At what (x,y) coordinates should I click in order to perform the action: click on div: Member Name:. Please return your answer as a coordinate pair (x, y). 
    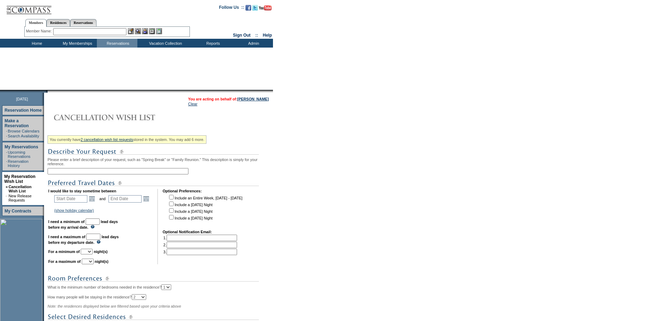
    Looking at the image, I should click on (39, 31).